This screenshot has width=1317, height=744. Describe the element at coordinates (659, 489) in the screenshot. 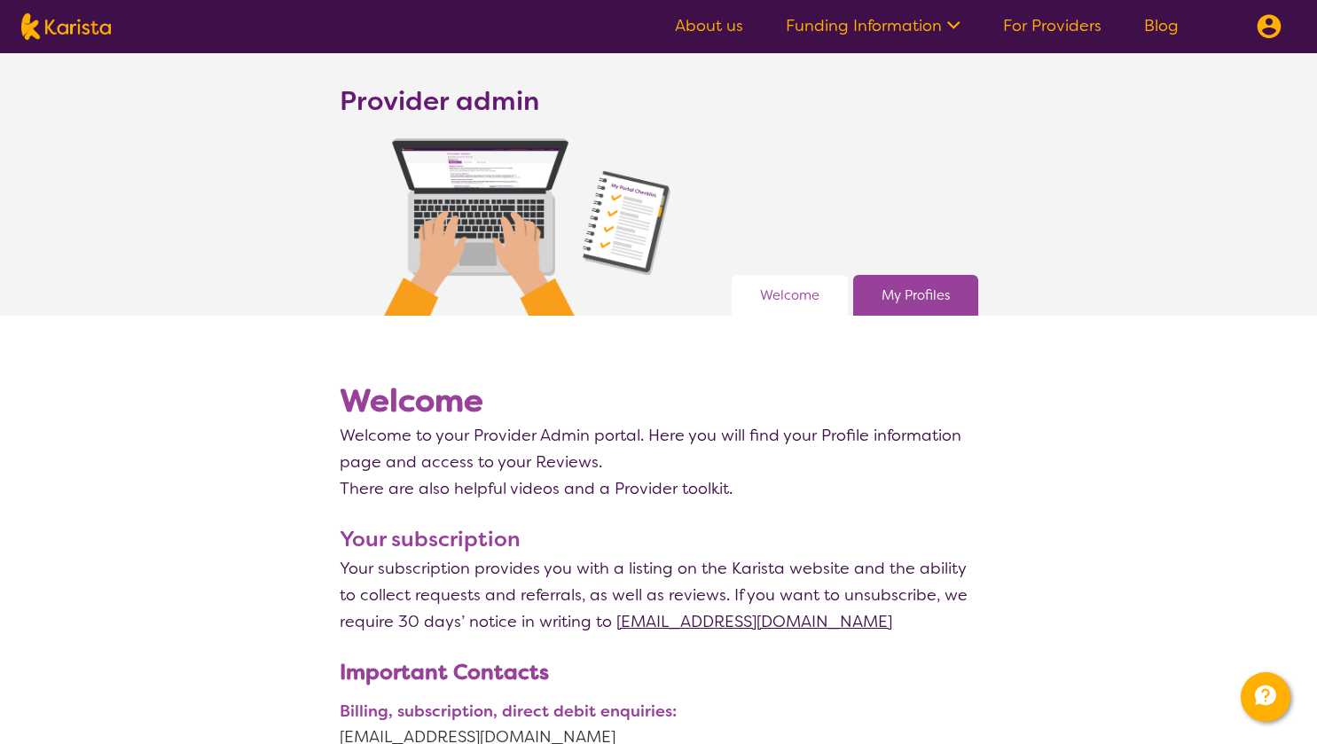

I see `p: There are also helpful videos and a Provider toolkit.` at that location.